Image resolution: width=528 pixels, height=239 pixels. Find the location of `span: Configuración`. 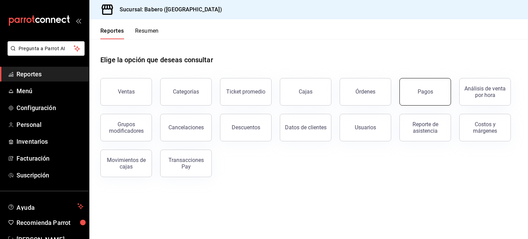

span: Configuración is located at coordinates (50, 108).